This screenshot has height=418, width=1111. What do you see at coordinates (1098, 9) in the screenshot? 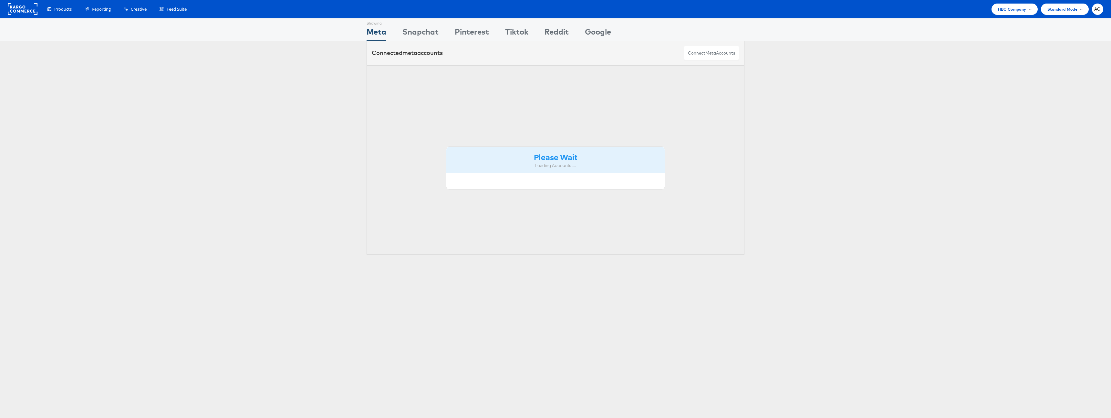
I see `span: AG` at bounding box center [1098, 9].